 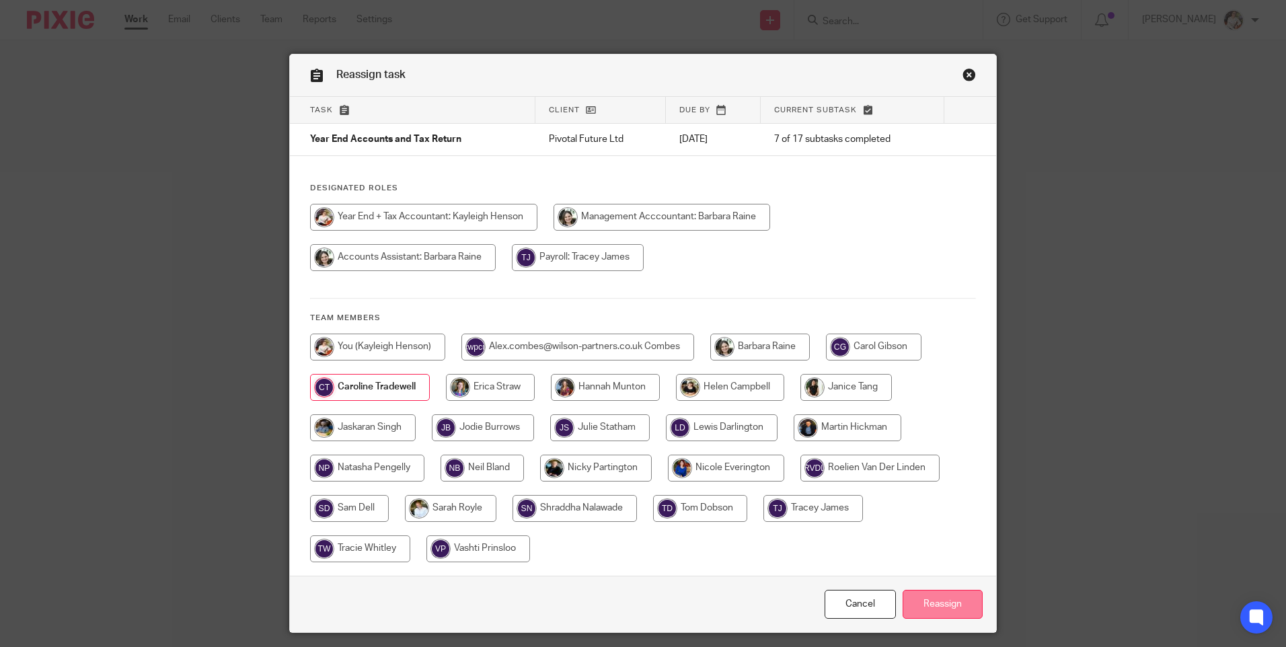 What do you see at coordinates (643, 188) in the screenshot?
I see `h4: Designated Roles` at bounding box center [643, 188].